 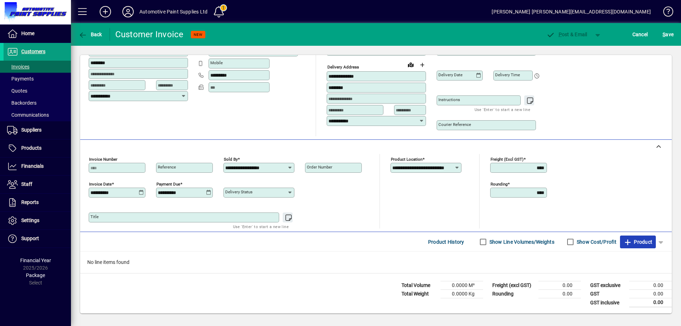 What do you see at coordinates (31, 130) in the screenshot?
I see `span: Suppliers` at bounding box center [31, 130].